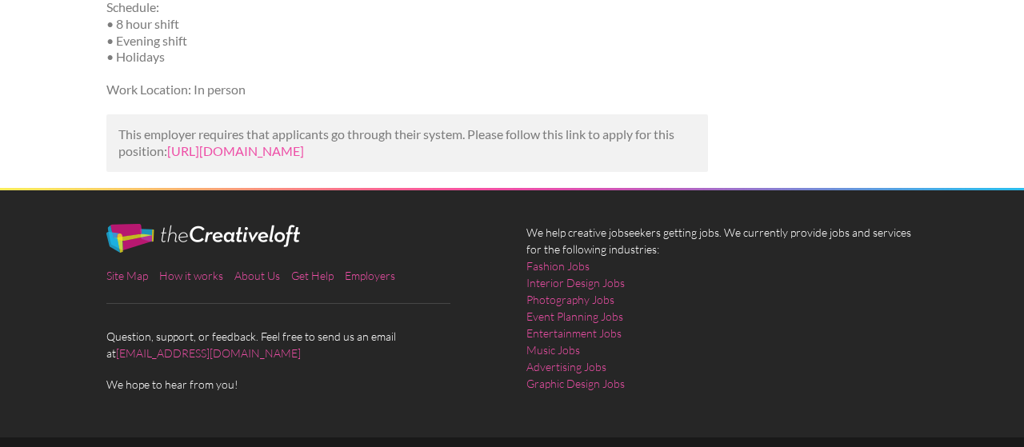 The height and width of the screenshot is (447, 1024). I want to click on div: Question, support, or feedback. Feel free to send us an email at, so click(301, 308).